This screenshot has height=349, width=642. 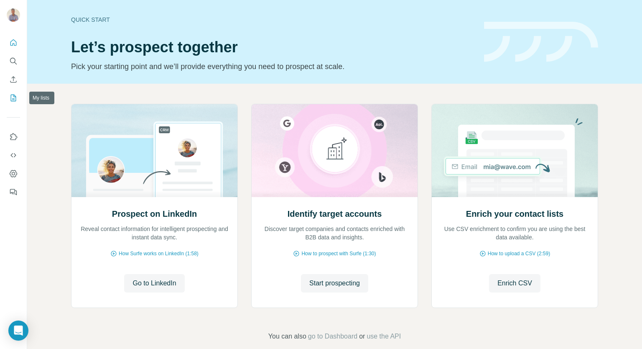 I want to click on h2: Prospect on LinkedIn, so click(x=154, y=214).